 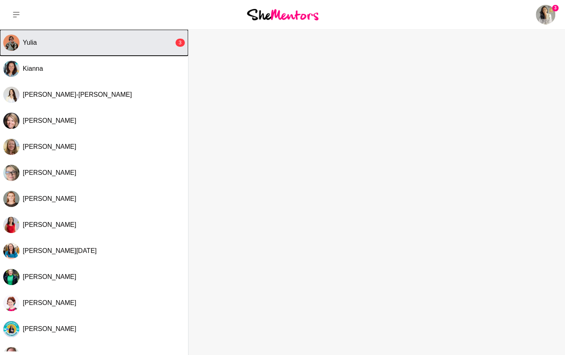 I want to click on img: Y, so click(x=11, y=43).